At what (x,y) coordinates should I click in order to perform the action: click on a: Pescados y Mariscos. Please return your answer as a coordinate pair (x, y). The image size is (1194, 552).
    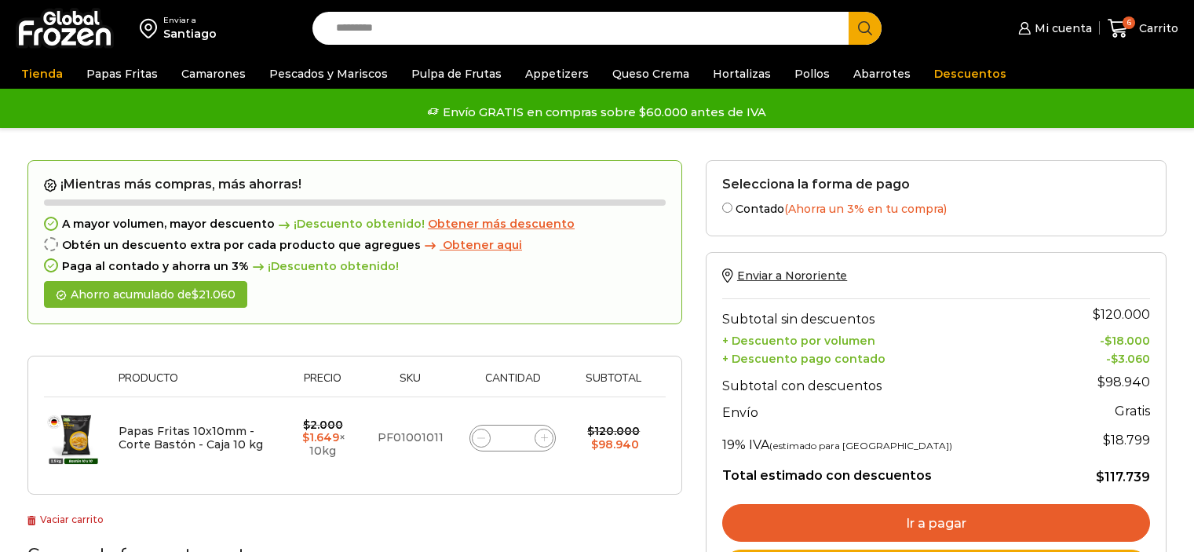
    Looking at the image, I should click on (328, 74).